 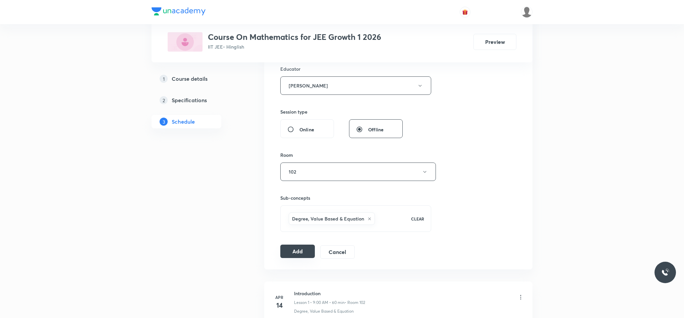 What do you see at coordinates (197, 100) in the screenshot?
I see `a: 2Specifications` at bounding box center [197, 100].